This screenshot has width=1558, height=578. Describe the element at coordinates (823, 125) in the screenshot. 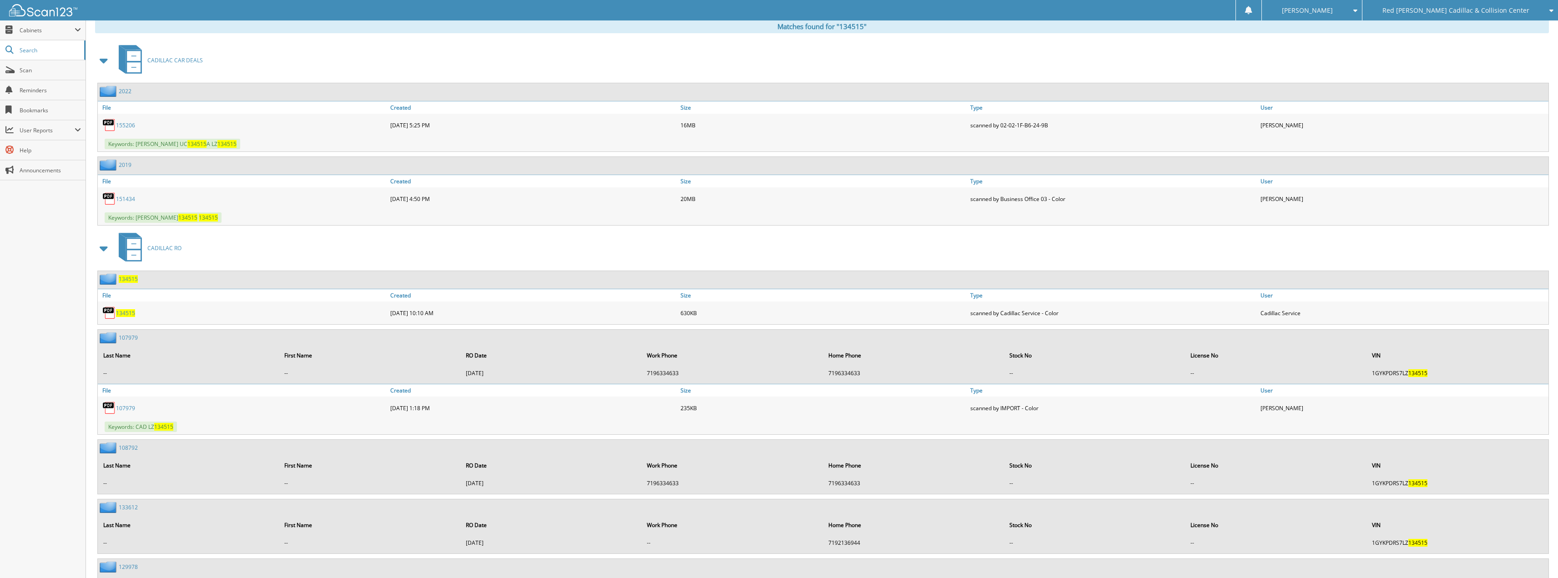

I see `div: 16MB` at that location.